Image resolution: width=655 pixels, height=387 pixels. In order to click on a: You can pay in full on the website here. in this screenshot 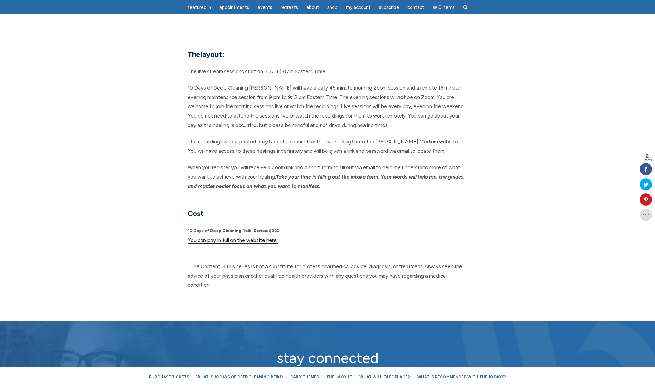, I will do `click(232, 240)`.